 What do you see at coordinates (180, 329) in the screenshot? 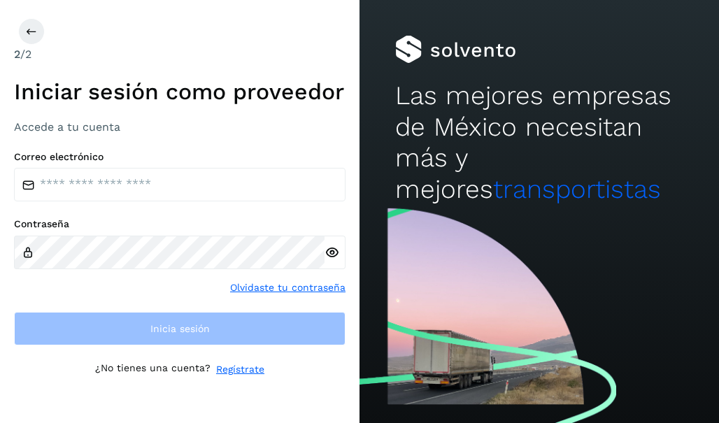
I see `span: Inicia sesión` at bounding box center [180, 329].